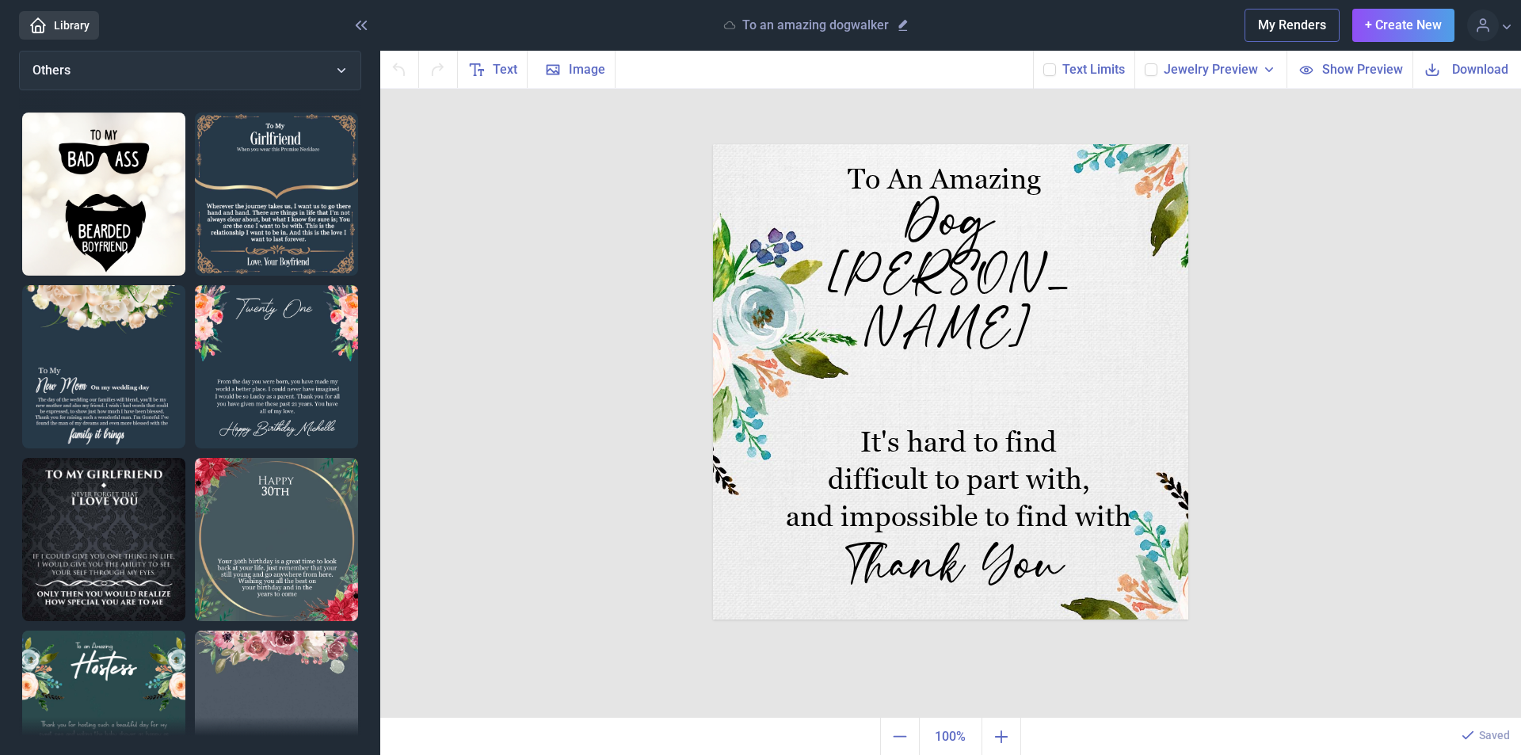  I want to click on div: Thank You, so click(954, 568).